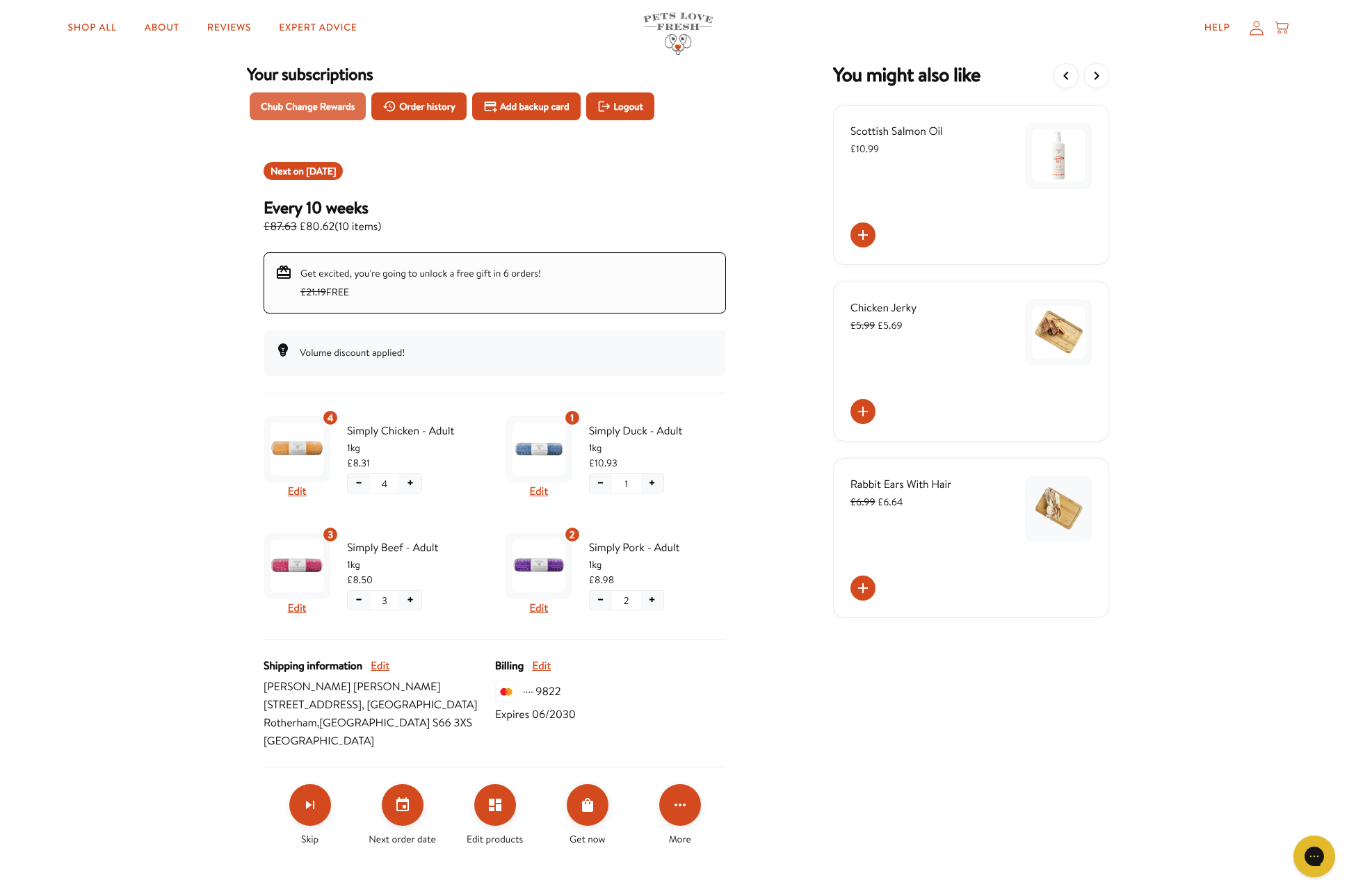  What do you see at coordinates (1217, 28) in the screenshot?
I see `a: Help` at bounding box center [1217, 28].